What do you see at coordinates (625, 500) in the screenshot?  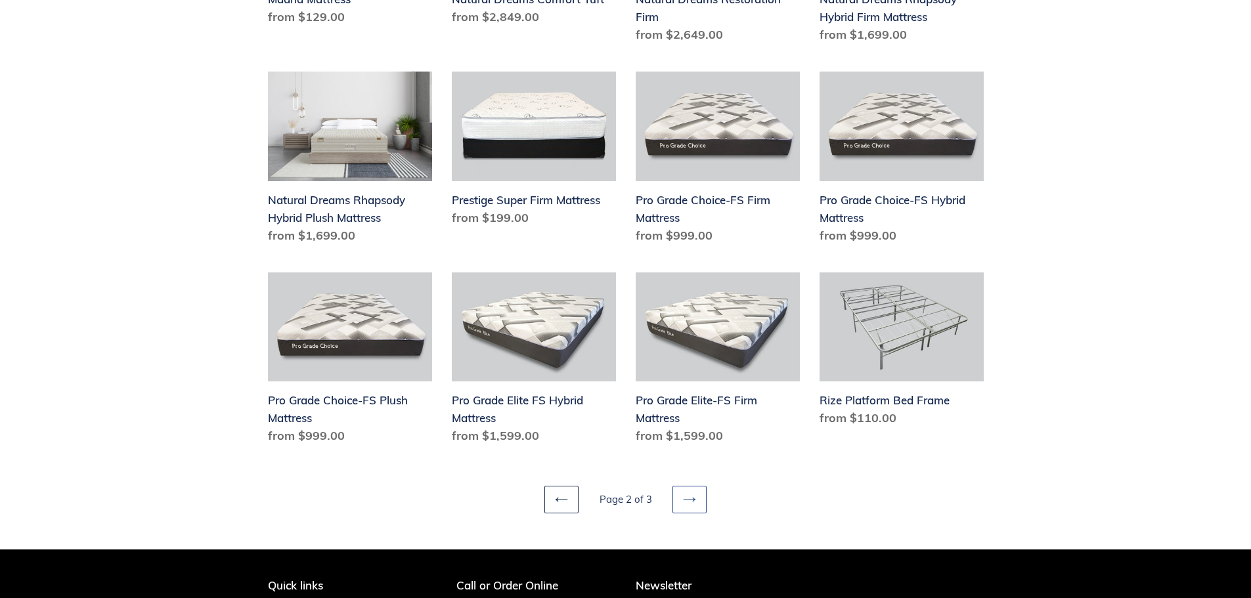 I see `li: Page 2 of 3` at bounding box center [625, 500].